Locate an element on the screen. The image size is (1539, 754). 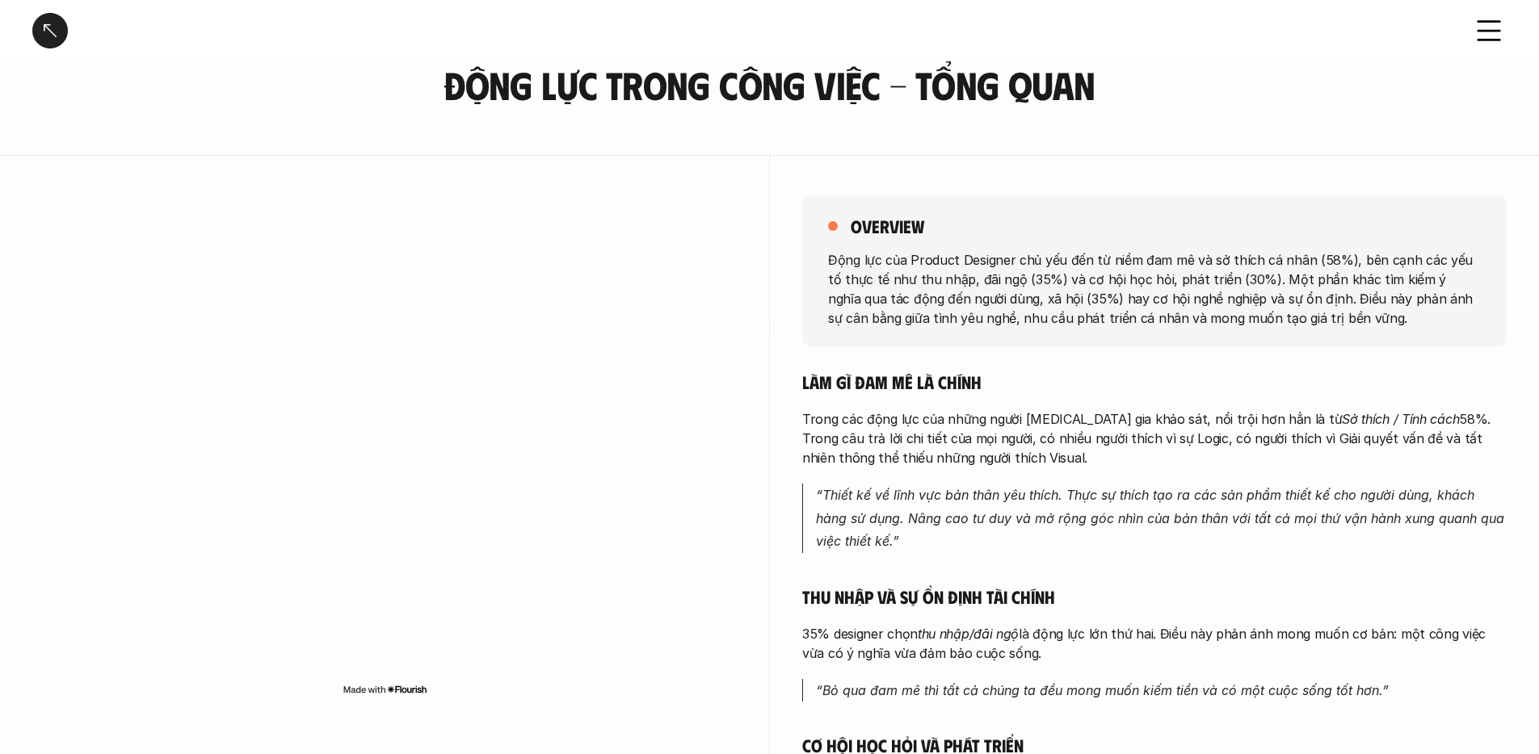
p: Động lực của Product Designer chủ yếu đến từ niềm đam mê và sở thích cá nhân (58%), bên cạnh các ... is located at coordinates (1154, 288).